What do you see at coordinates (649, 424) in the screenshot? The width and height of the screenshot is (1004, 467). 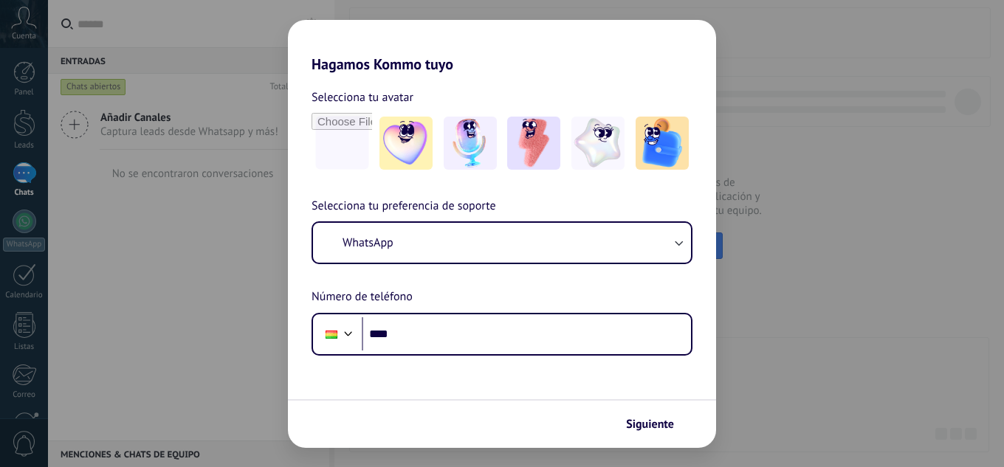 I see `span: Siguiente` at bounding box center [649, 424].